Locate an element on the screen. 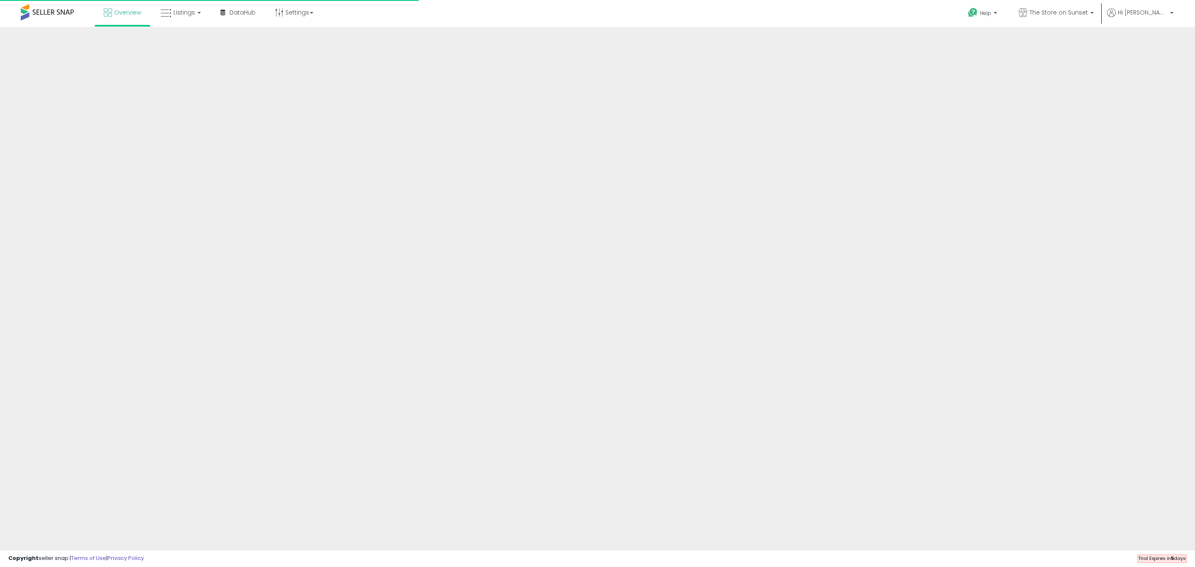  span: DataHub is located at coordinates (242, 12).